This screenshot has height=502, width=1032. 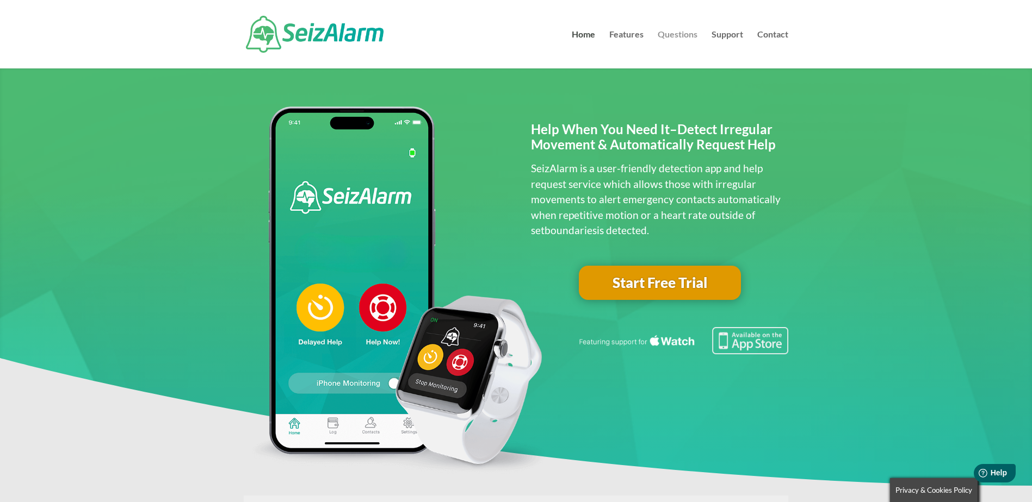 I want to click on a: Questions, so click(x=677, y=49).